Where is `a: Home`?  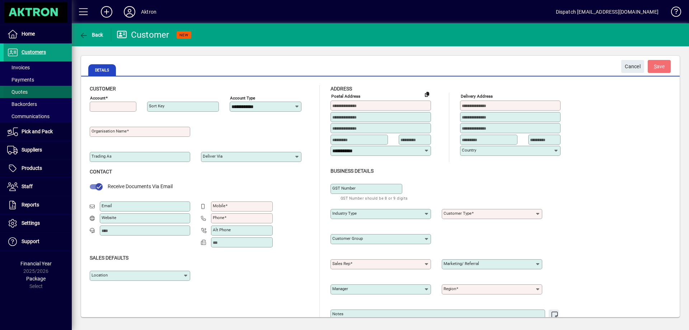
a: Home is located at coordinates (38, 34).